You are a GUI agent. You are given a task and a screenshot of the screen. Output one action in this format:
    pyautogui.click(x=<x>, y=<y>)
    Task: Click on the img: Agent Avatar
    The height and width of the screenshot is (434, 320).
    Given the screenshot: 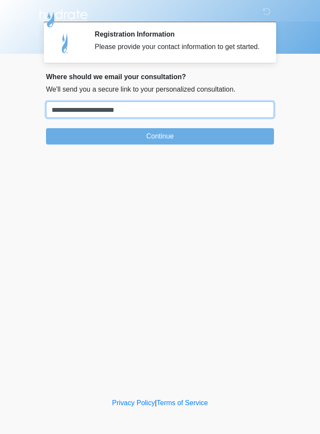 What is the action you would take?
    pyautogui.click(x=65, y=43)
    